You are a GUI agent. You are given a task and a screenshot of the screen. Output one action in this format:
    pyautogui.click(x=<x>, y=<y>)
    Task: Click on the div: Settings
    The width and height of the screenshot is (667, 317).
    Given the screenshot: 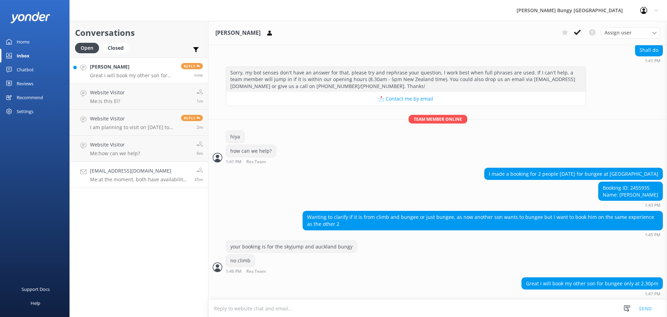 What is the action you would take?
    pyautogui.click(x=25, y=111)
    